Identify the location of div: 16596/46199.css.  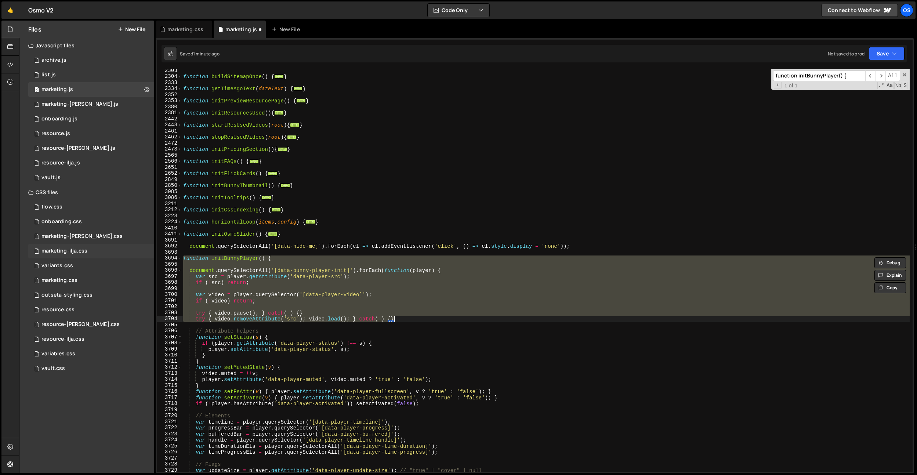
(91, 310).